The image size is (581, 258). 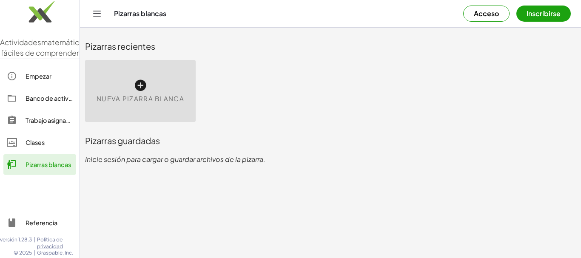 What do you see at coordinates (543, 14) in the screenshot?
I see `button: Inscribirse` at bounding box center [543, 14].